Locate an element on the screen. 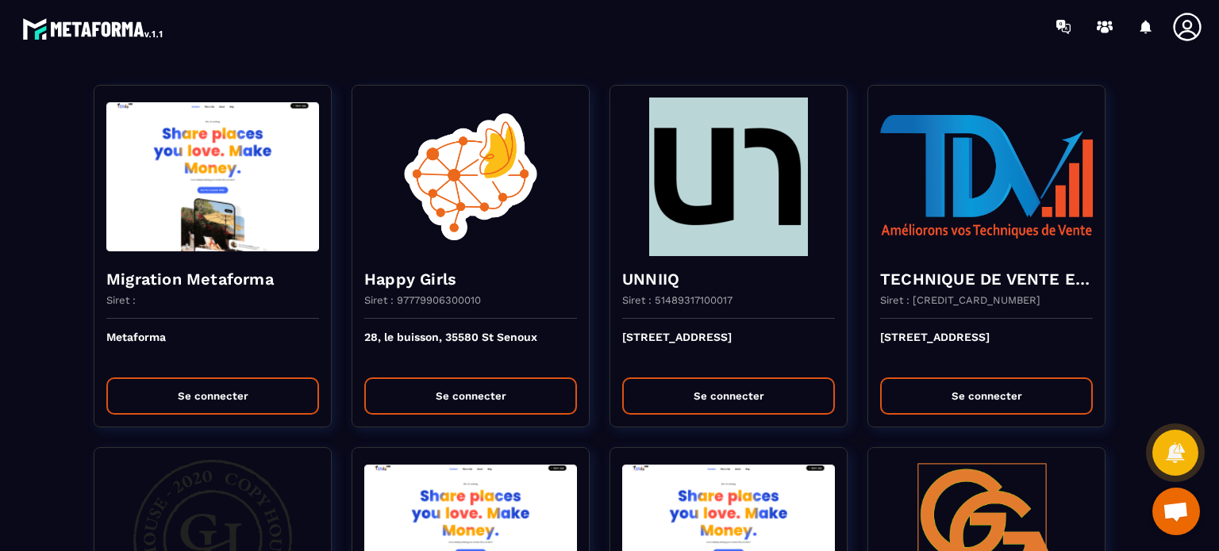  p: Siret : 51489317100017 is located at coordinates (677, 300).